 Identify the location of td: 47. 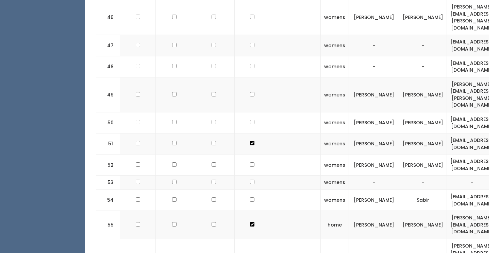
(108, 46).